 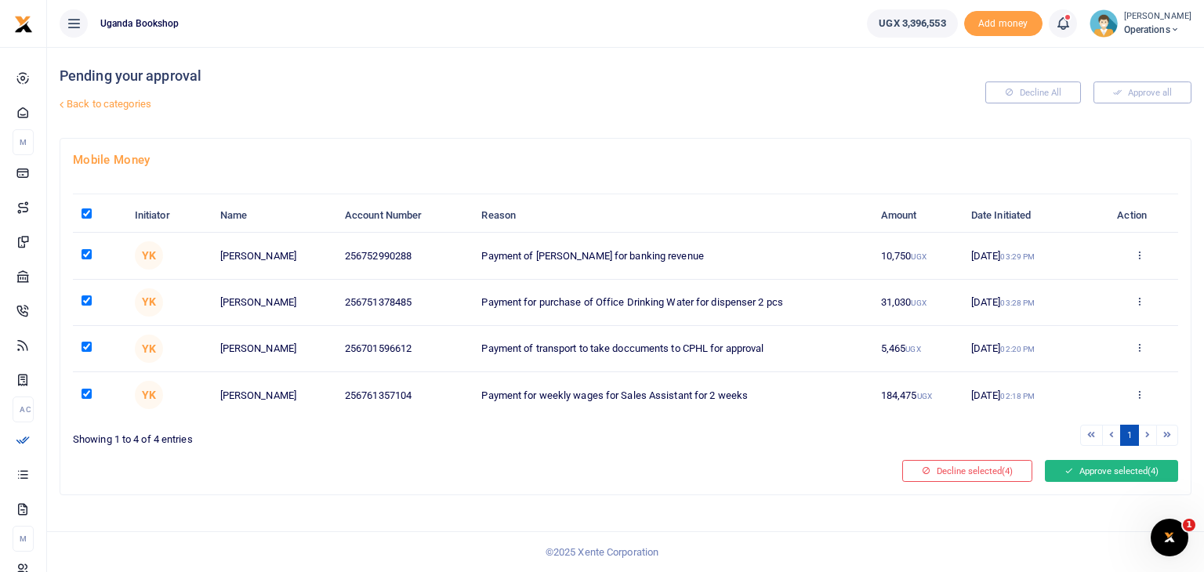 What do you see at coordinates (140, 24) in the screenshot?
I see `span: Uganda bookshop` at bounding box center [140, 24].